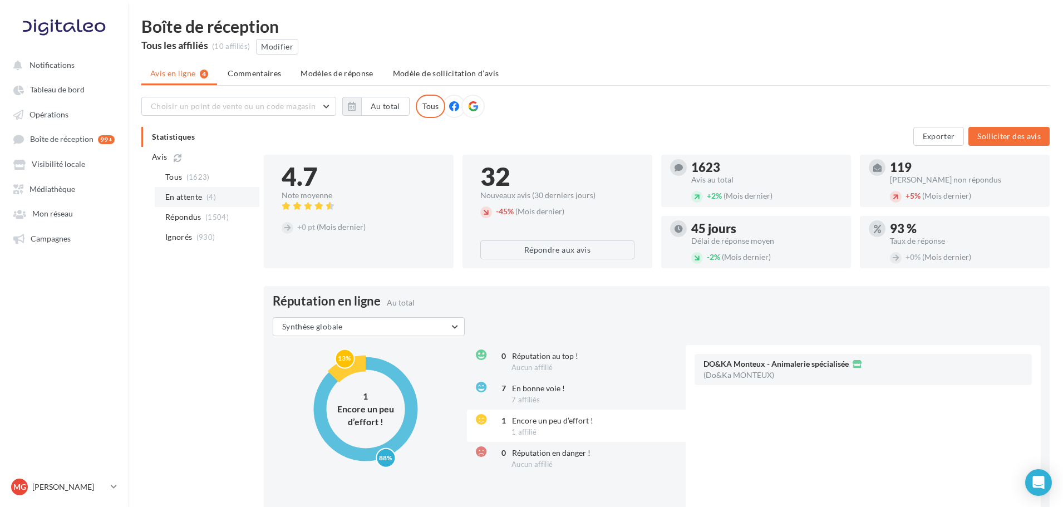  I want to click on div: 1623, so click(766, 168).